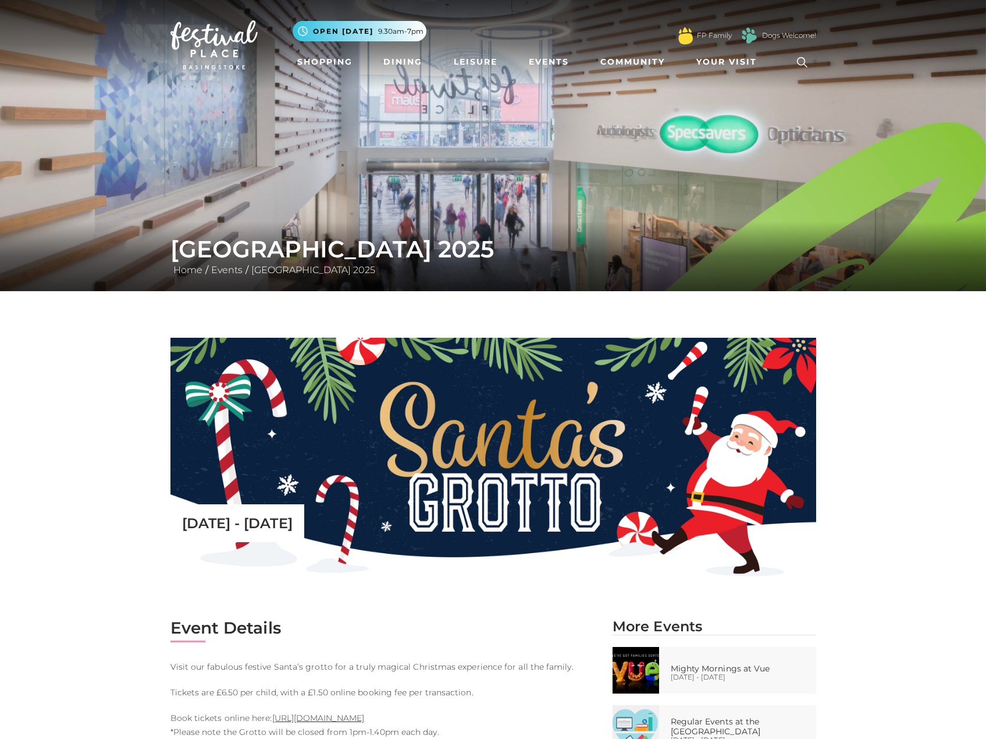 This screenshot has height=739, width=986. What do you see at coordinates (633, 62) in the screenshot?
I see `a: Community` at bounding box center [633, 62].